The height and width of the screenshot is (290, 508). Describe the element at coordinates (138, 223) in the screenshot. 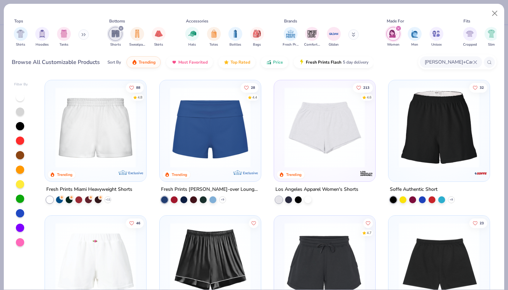

I see `span: 46` at that location.